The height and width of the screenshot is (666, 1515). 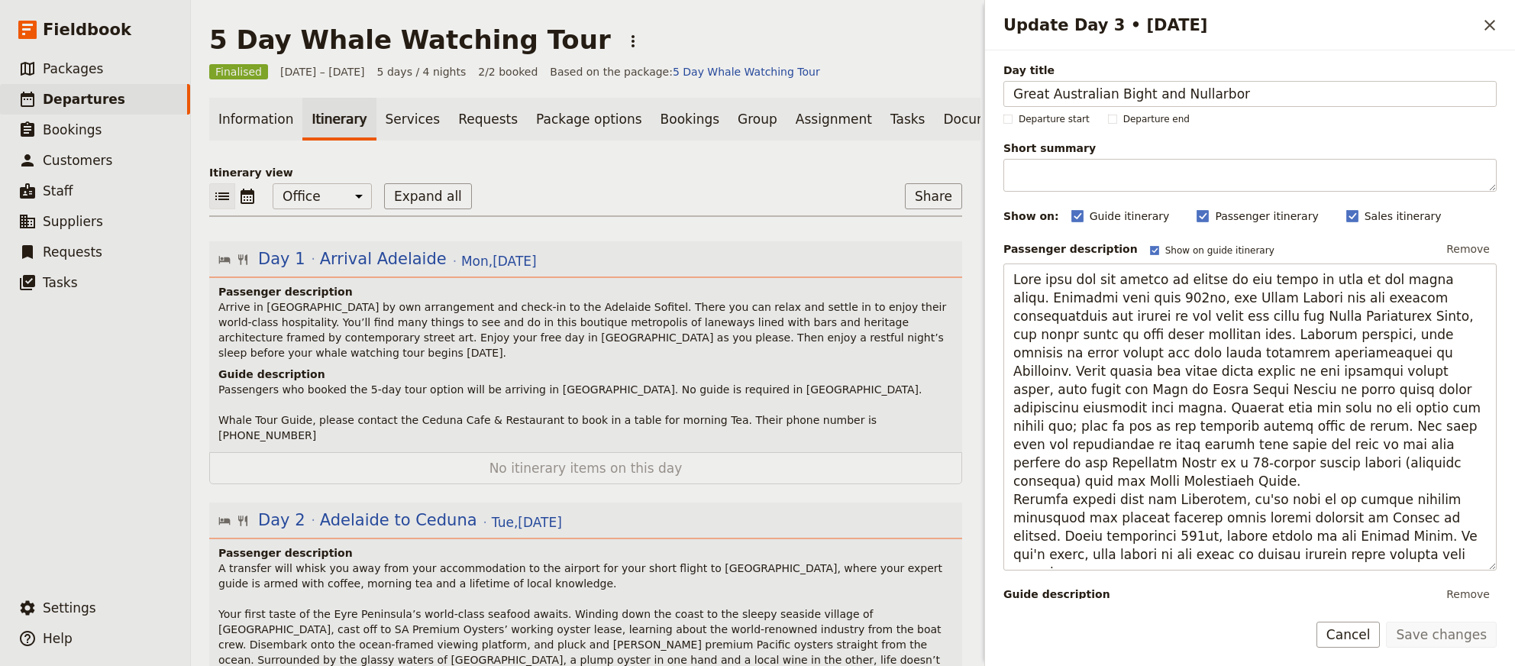 I want to click on span: Sales itinerary, so click(x=1403, y=216).